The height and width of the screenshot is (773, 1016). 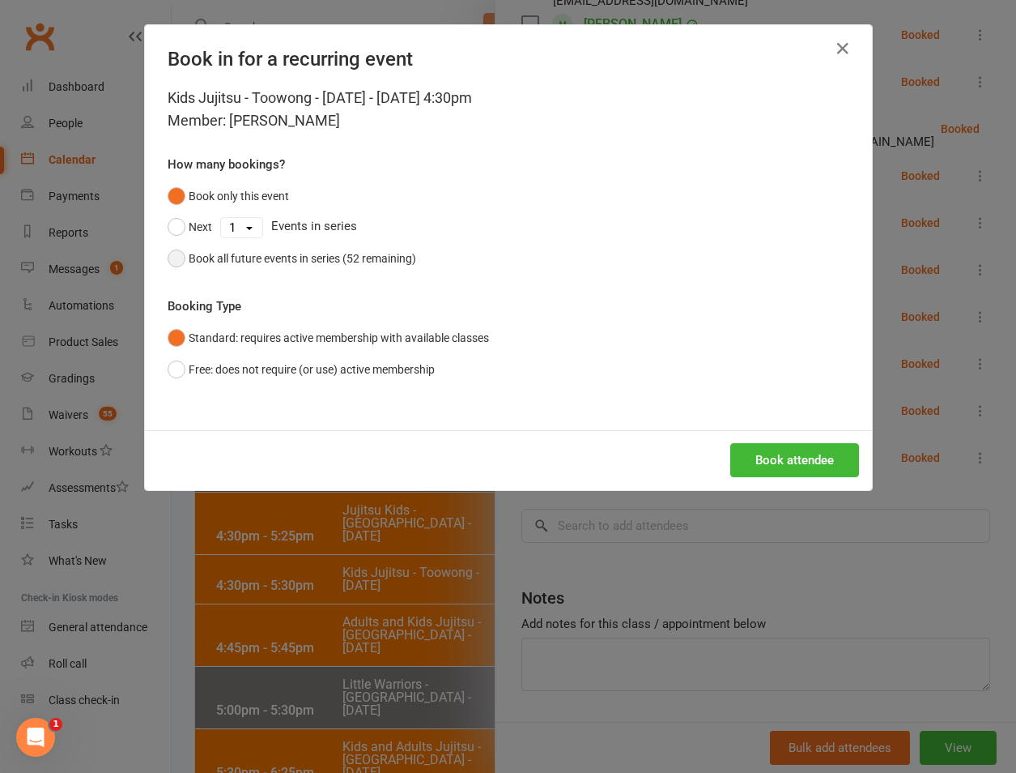 I want to click on button: Free: does not require (or use) active membership, so click(x=301, y=369).